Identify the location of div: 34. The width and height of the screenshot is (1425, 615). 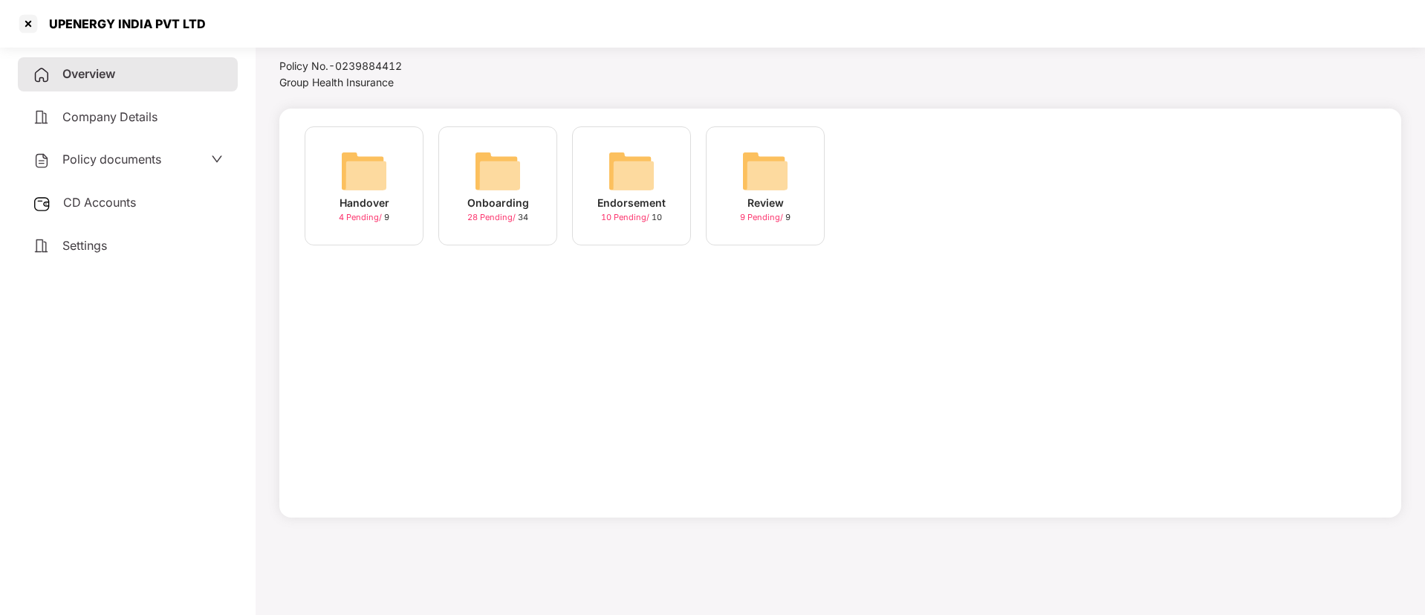
(498, 217).